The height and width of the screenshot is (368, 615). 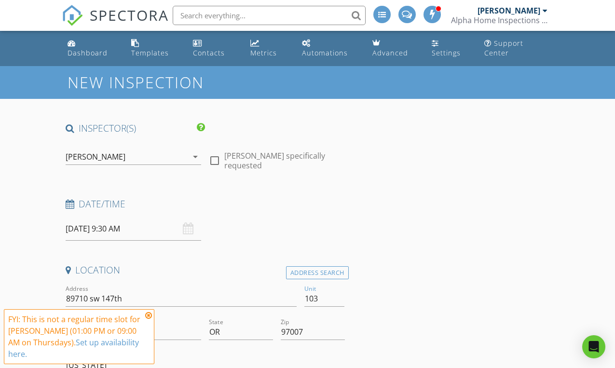 I want to click on a: Support Center, so click(x=516, y=48).